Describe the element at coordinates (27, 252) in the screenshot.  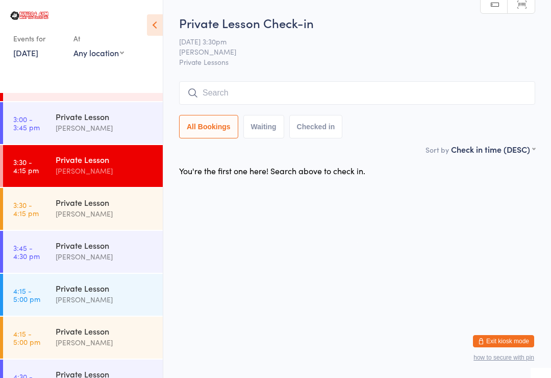
I see `time: 3:45 - 4:30 pm` at that location.